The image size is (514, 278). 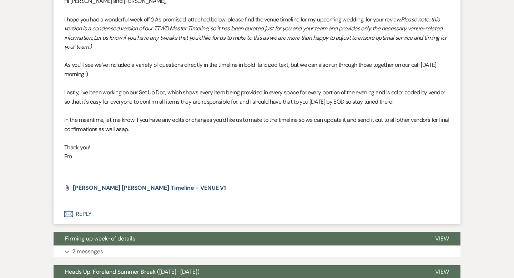 I want to click on button: View, so click(x=442, y=239).